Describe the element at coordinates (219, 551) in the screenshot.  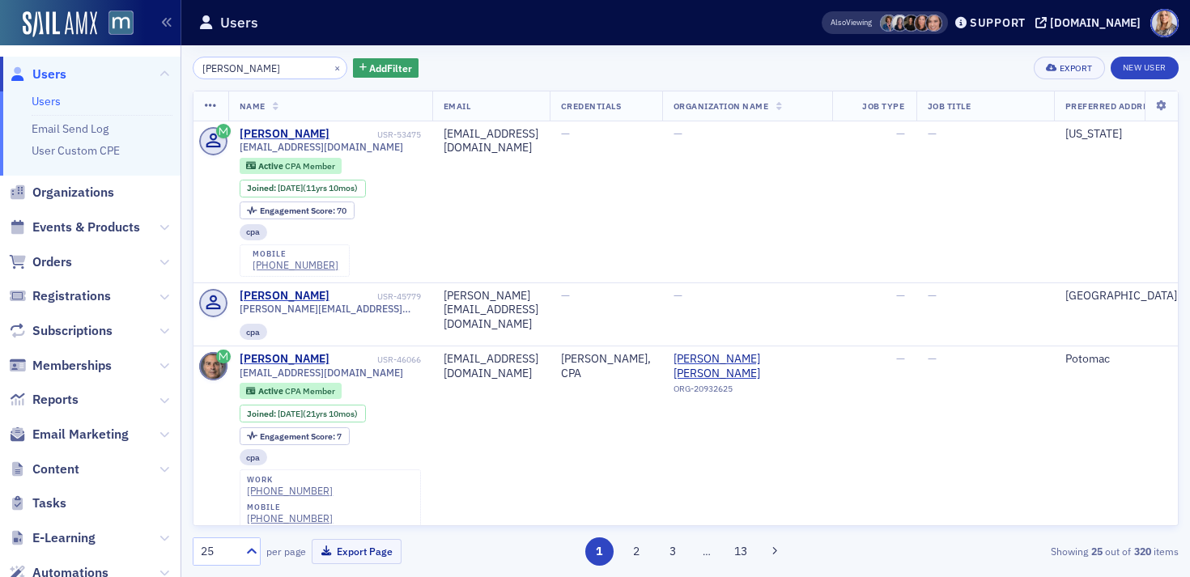
I see `div: 25` at that location.